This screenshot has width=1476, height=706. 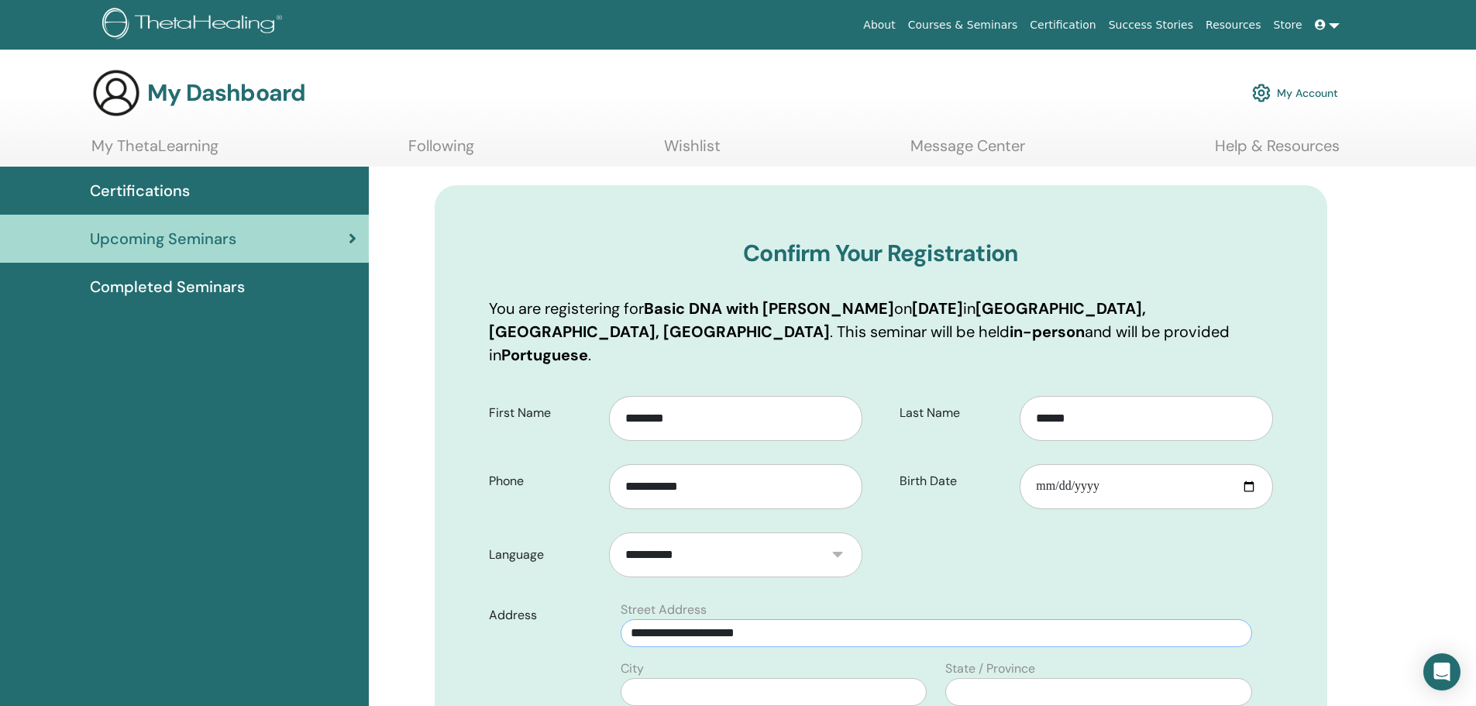 I want to click on a: Message Center, so click(x=968, y=151).